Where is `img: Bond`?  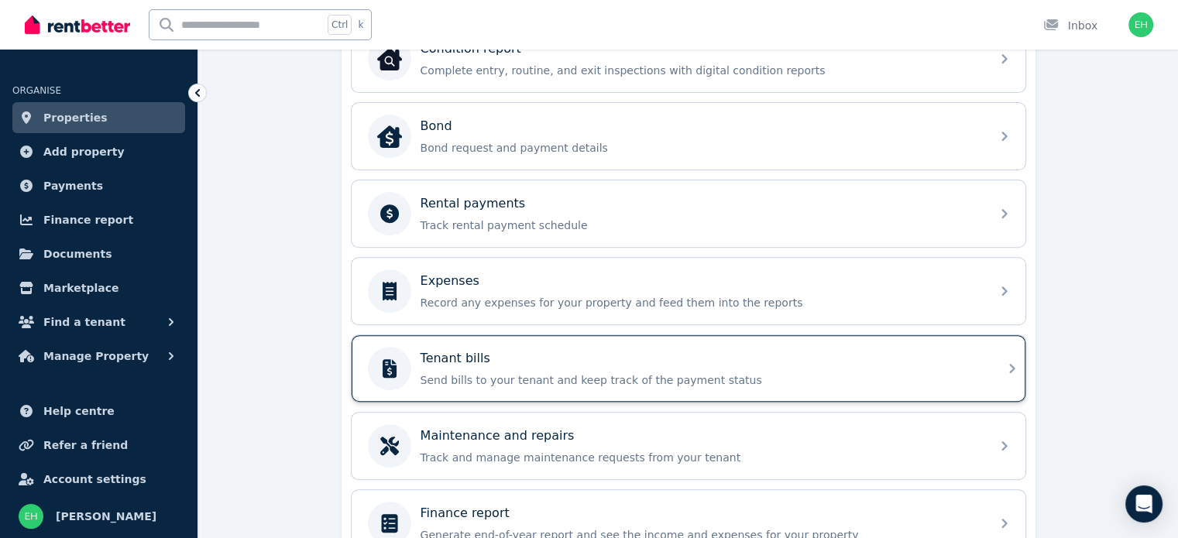 img: Bond is located at coordinates (389, 136).